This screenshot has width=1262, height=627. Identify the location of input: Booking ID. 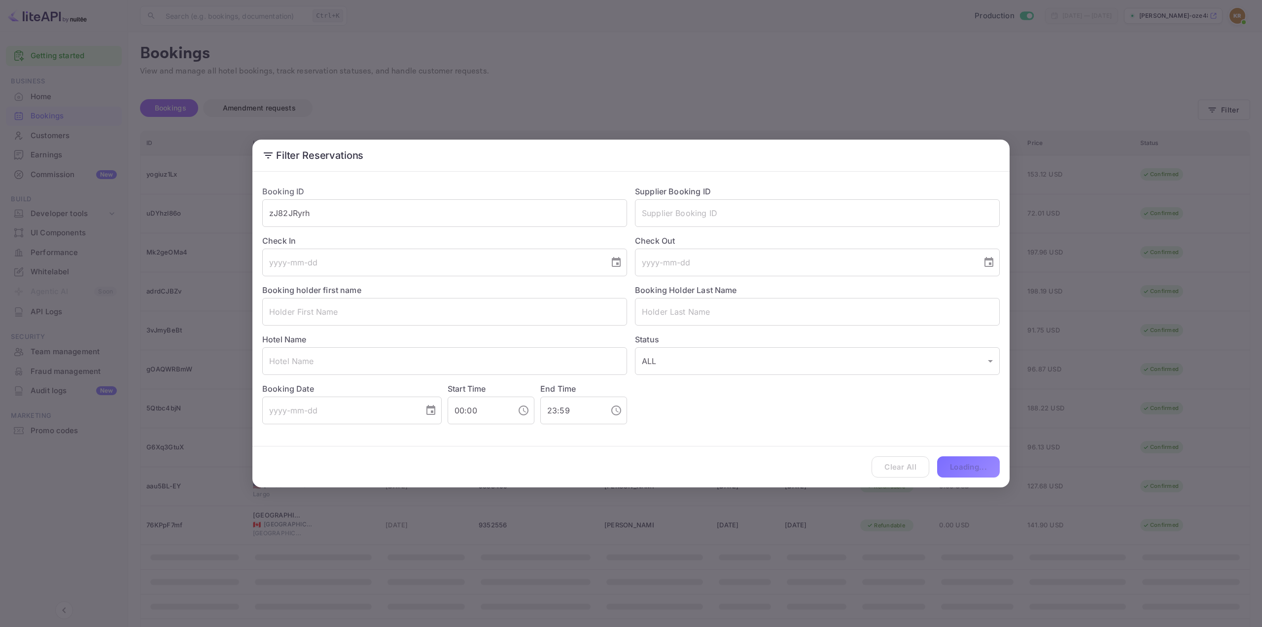
(445, 213).